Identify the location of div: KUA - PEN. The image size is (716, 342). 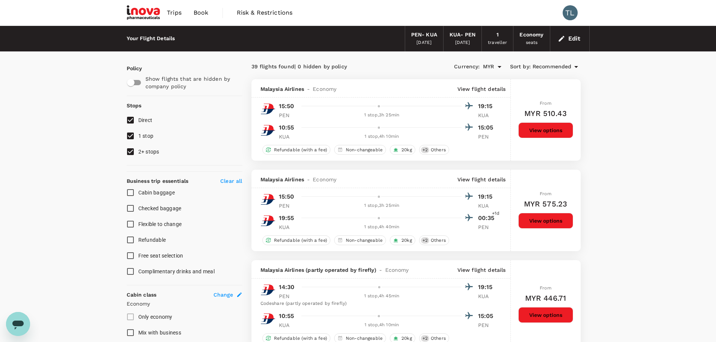
(462, 35).